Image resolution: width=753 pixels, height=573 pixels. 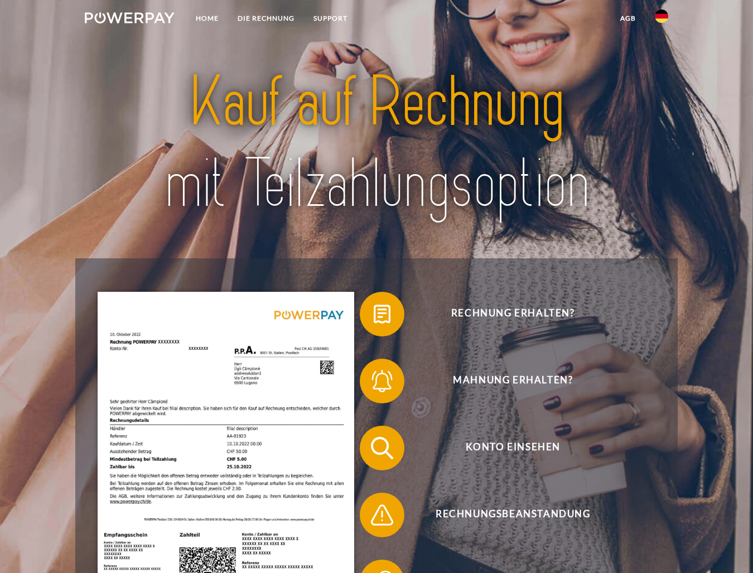 I want to click on button: Mahnung erhalten?, so click(x=505, y=381).